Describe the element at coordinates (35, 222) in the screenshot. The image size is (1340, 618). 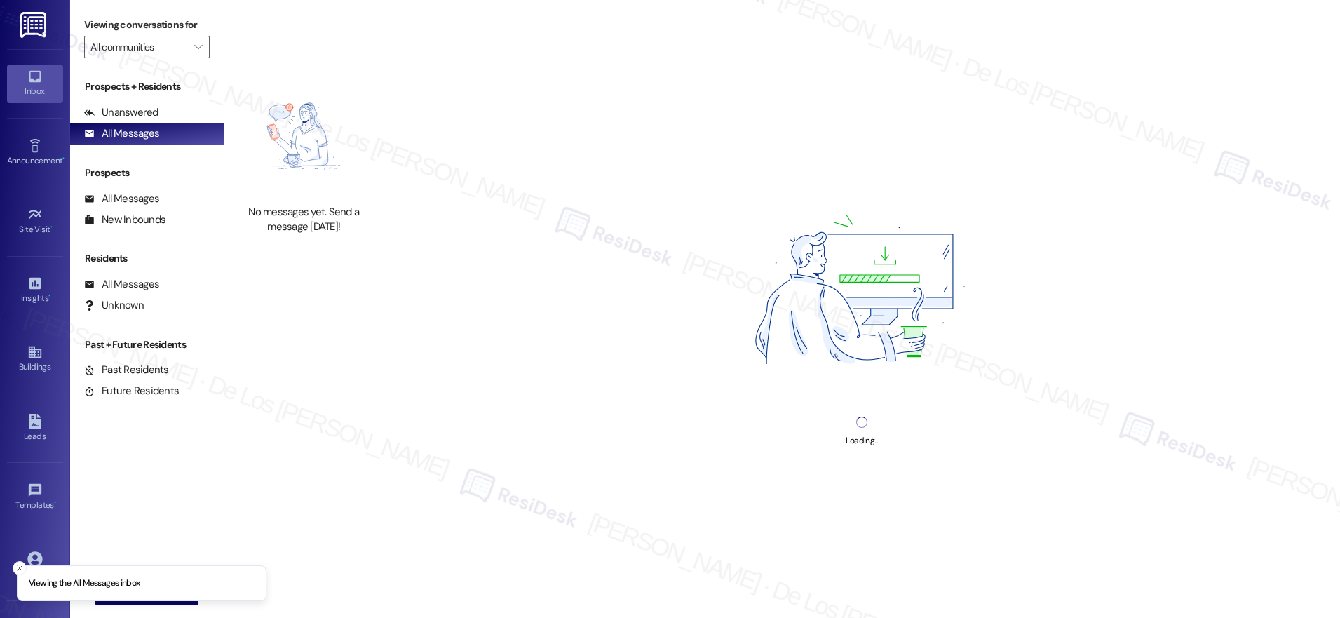
I see `a: Site Visit •` at that location.